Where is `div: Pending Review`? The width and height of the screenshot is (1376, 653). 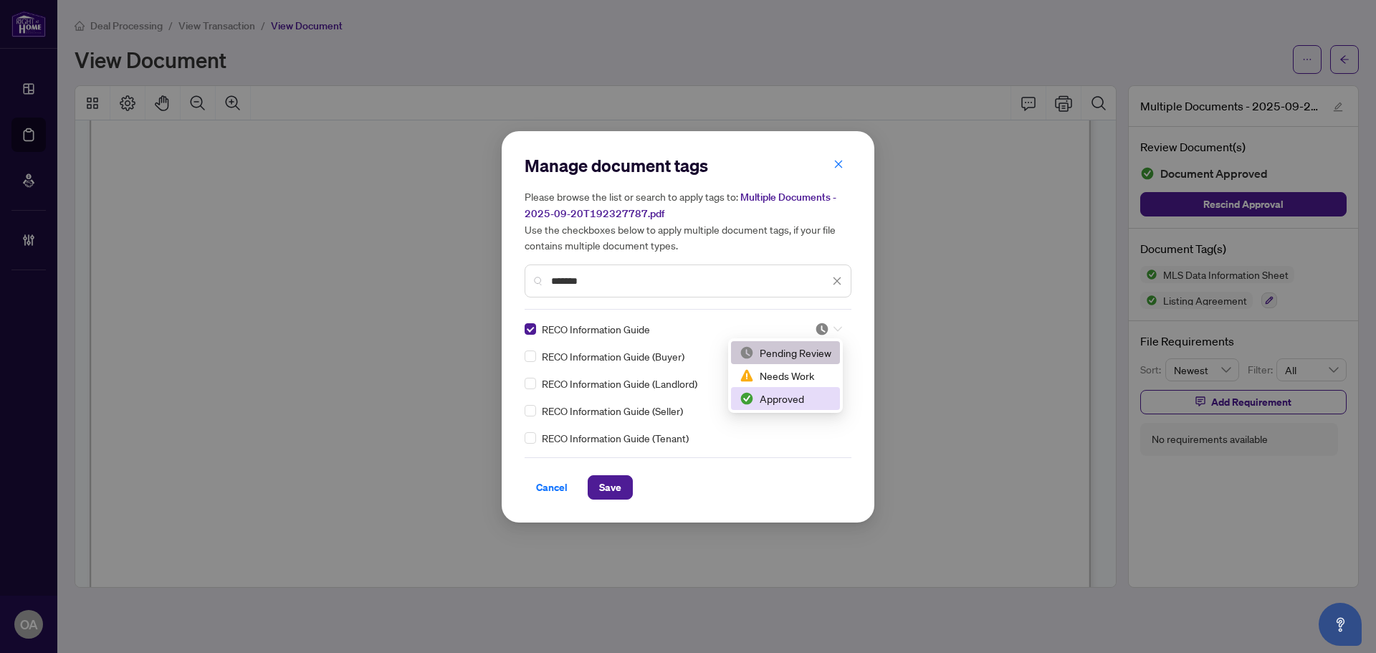
div: Pending Review is located at coordinates (786, 353).